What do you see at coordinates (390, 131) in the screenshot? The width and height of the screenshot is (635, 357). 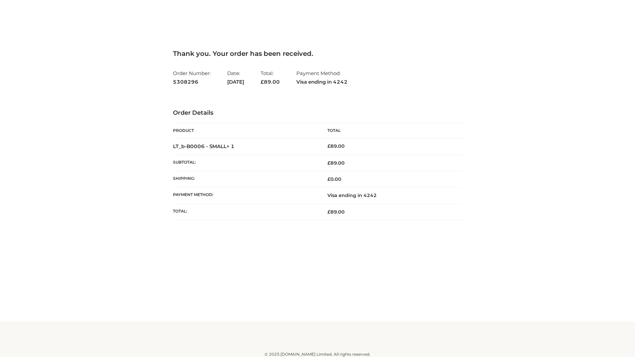 I see `th: Total` at bounding box center [390, 131].